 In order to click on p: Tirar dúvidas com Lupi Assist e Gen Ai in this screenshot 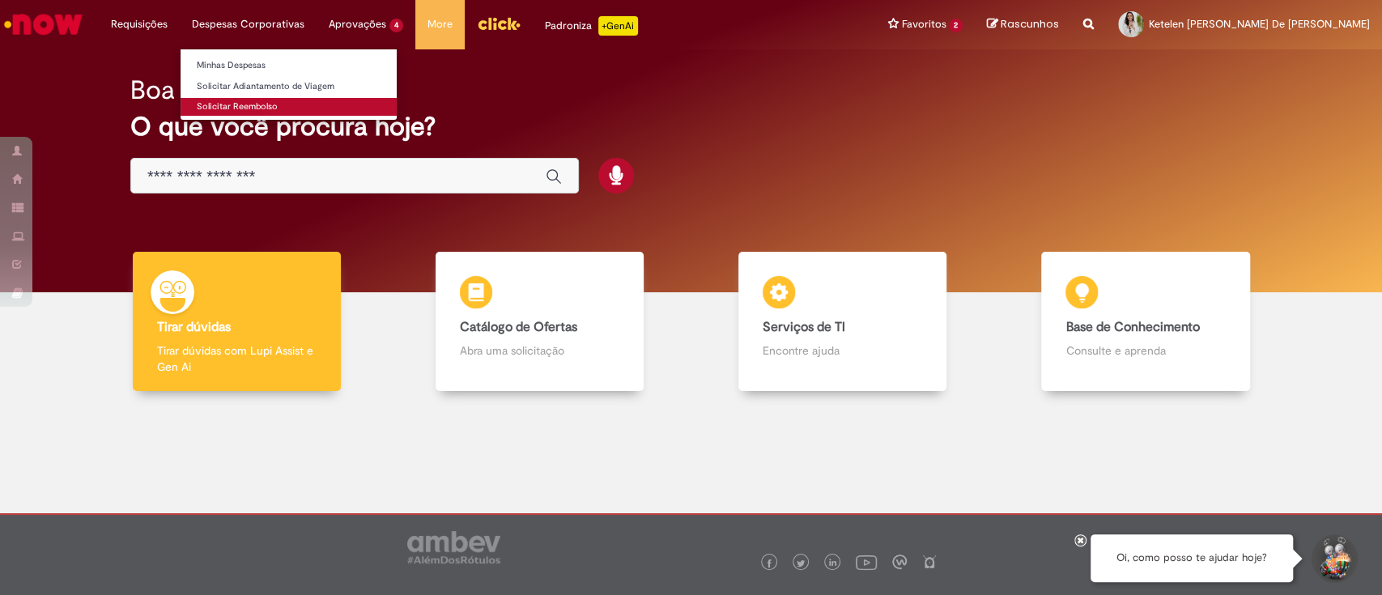, I will do `click(236, 359)`.